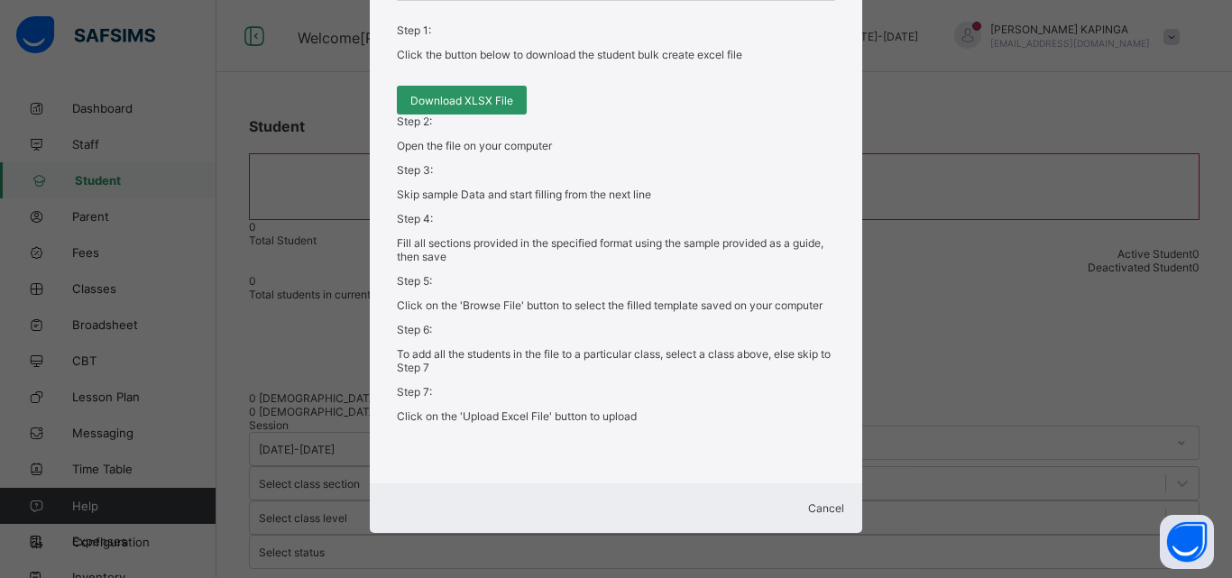  What do you see at coordinates (414, 329) in the screenshot?
I see `span: Step 6:` at bounding box center [414, 329].